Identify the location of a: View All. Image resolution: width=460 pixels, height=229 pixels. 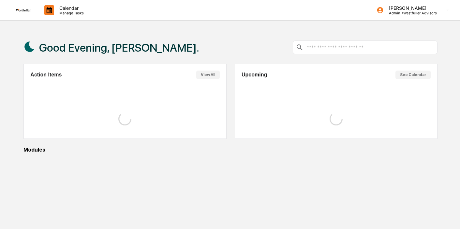
(208, 75).